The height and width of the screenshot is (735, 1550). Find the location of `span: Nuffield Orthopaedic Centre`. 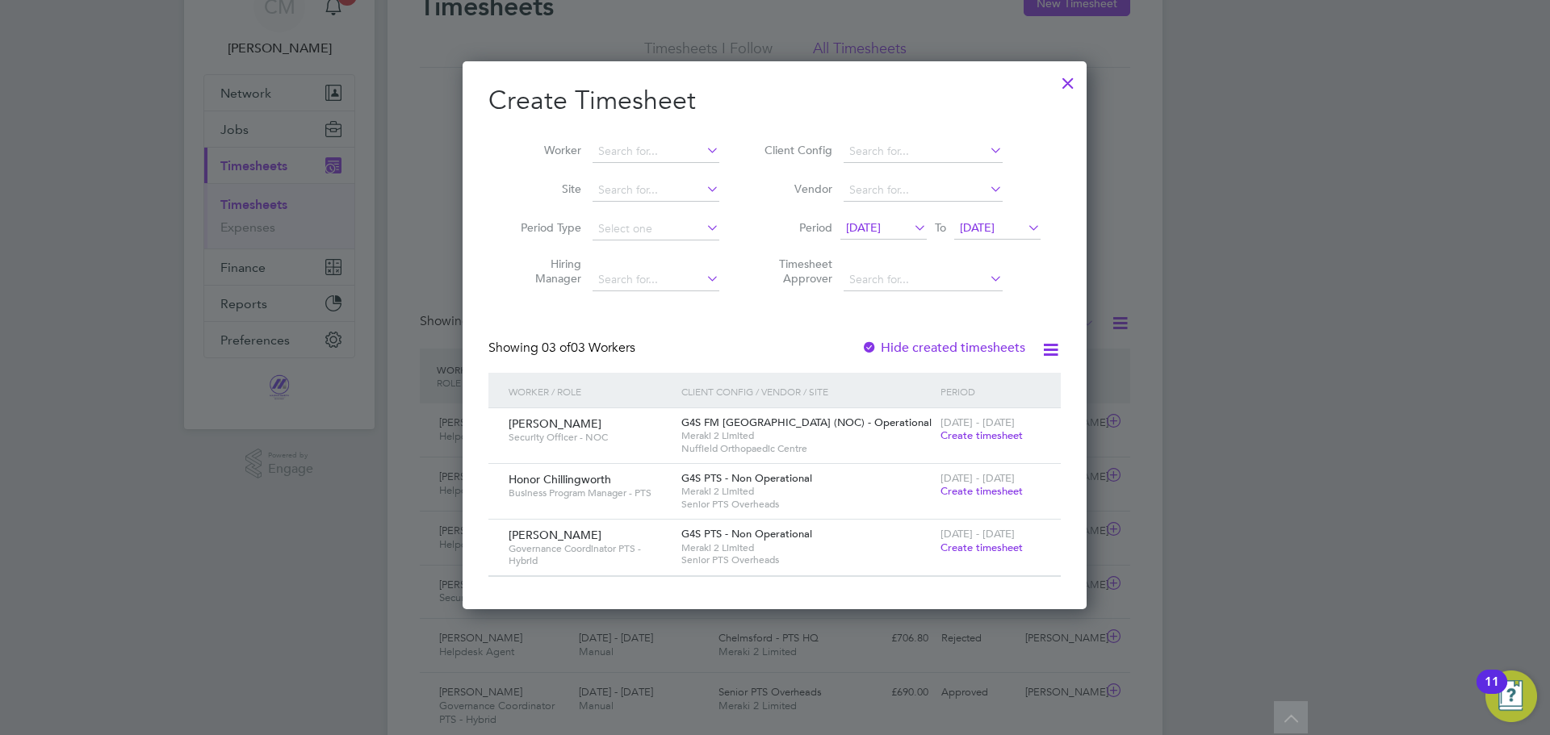

span: Nuffield Orthopaedic Centre is located at coordinates (806, 449).